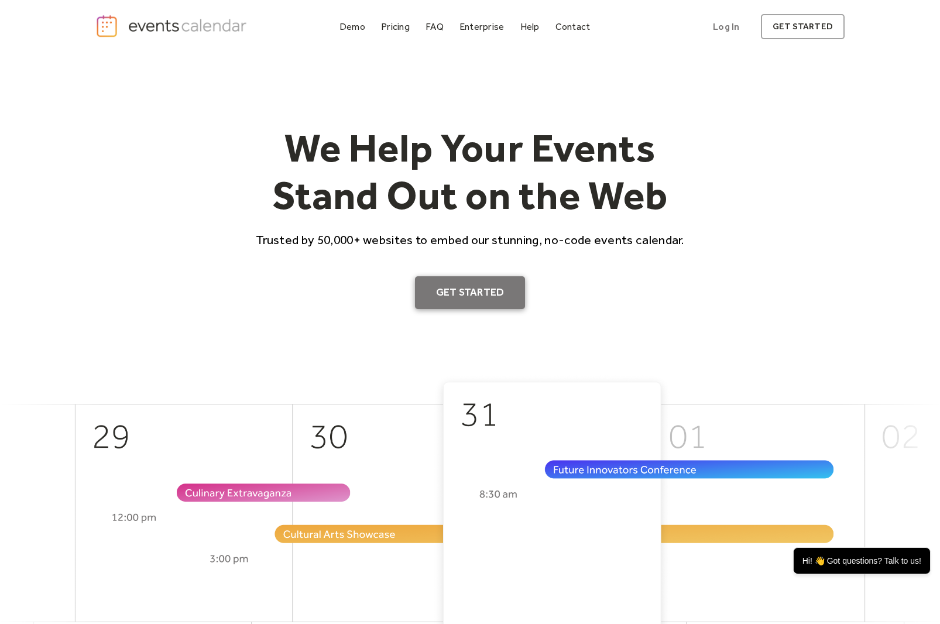 The width and height of the screenshot is (940, 624). What do you see at coordinates (482, 26) in the screenshot?
I see `a: Enterprise` at bounding box center [482, 26].